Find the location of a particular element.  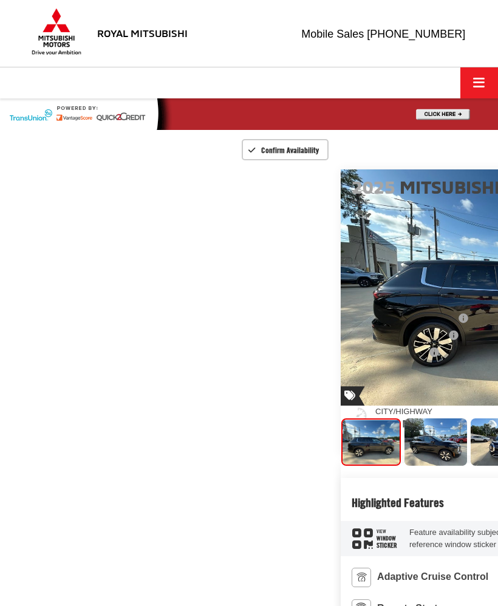

span: 2025 is located at coordinates (373, 186).